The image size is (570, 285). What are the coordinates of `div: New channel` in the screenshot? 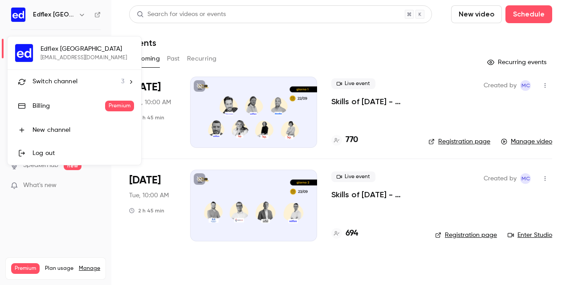 It's located at (83, 130).